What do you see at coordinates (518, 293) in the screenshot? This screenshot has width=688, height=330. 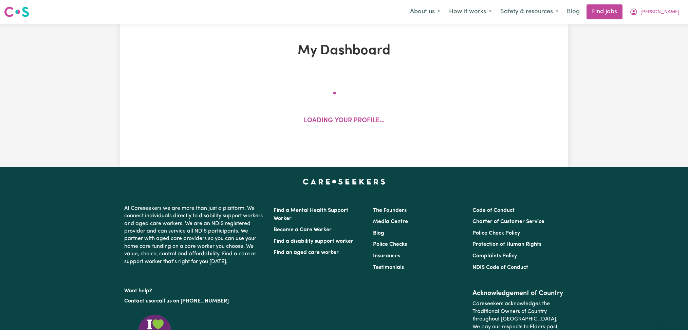 I see `h2: Acknowledgement of Country` at bounding box center [518, 293].